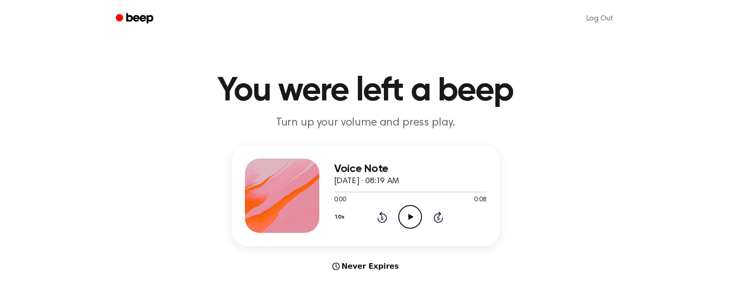 This screenshot has width=731, height=298. Describe the element at coordinates (366, 123) in the screenshot. I see `p: Turn up your volume and press play.` at that location.